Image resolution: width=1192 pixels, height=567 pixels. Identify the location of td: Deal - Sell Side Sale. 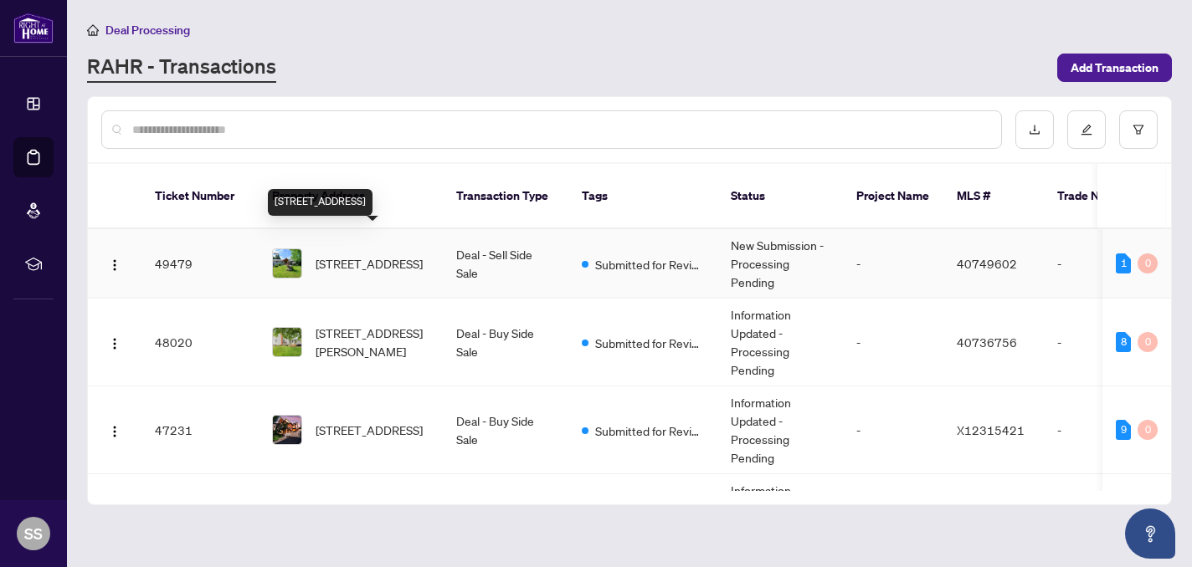
(506, 264).